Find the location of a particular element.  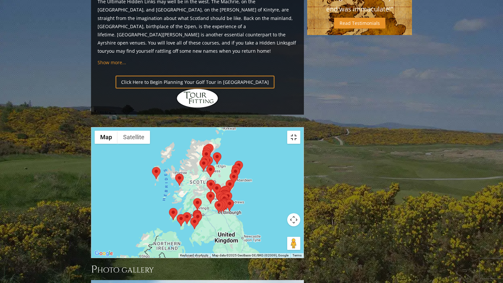

button: Show satellite imagery is located at coordinates (134, 137).